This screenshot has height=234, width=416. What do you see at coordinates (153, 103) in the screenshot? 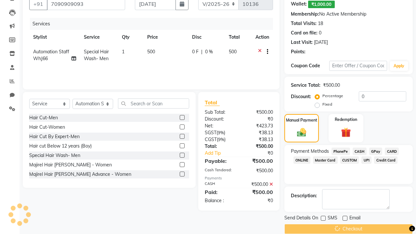
I see `input: Search or Scan` at bounding box center [153, 103].